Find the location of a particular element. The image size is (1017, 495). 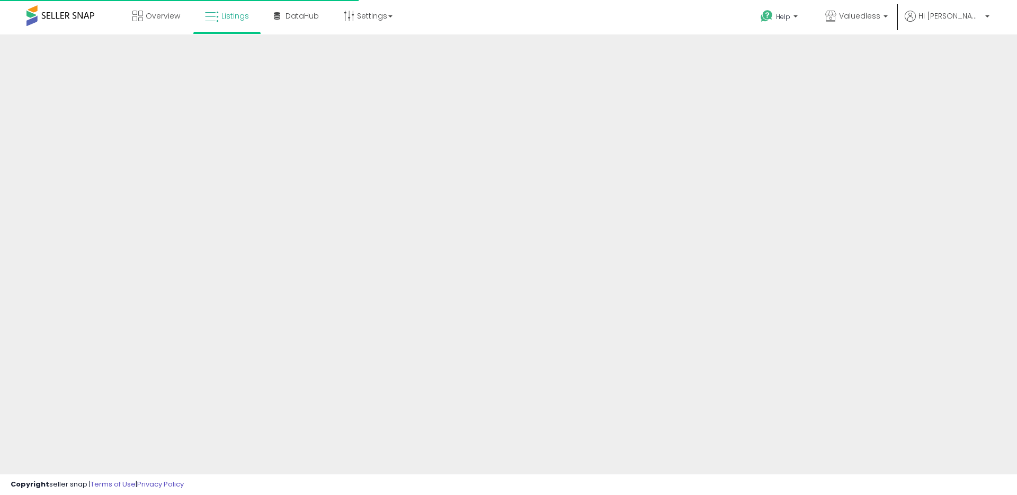

i: Get Help is located at coordinates (767, 16).